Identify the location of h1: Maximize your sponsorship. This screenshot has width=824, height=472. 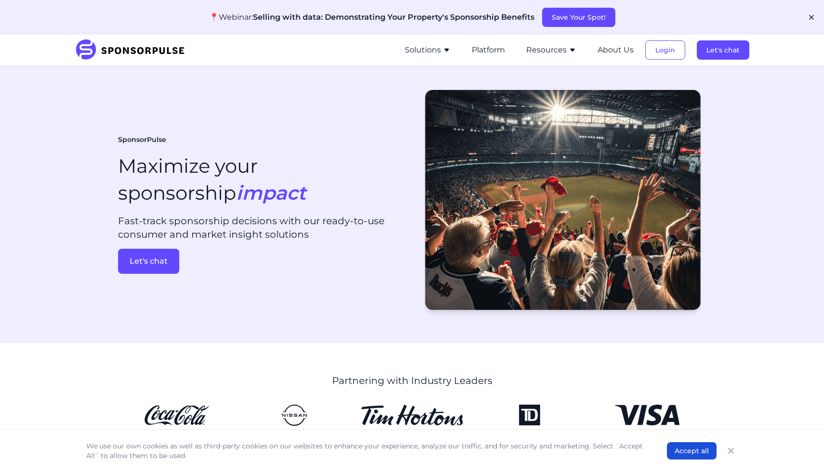
(212, 180).